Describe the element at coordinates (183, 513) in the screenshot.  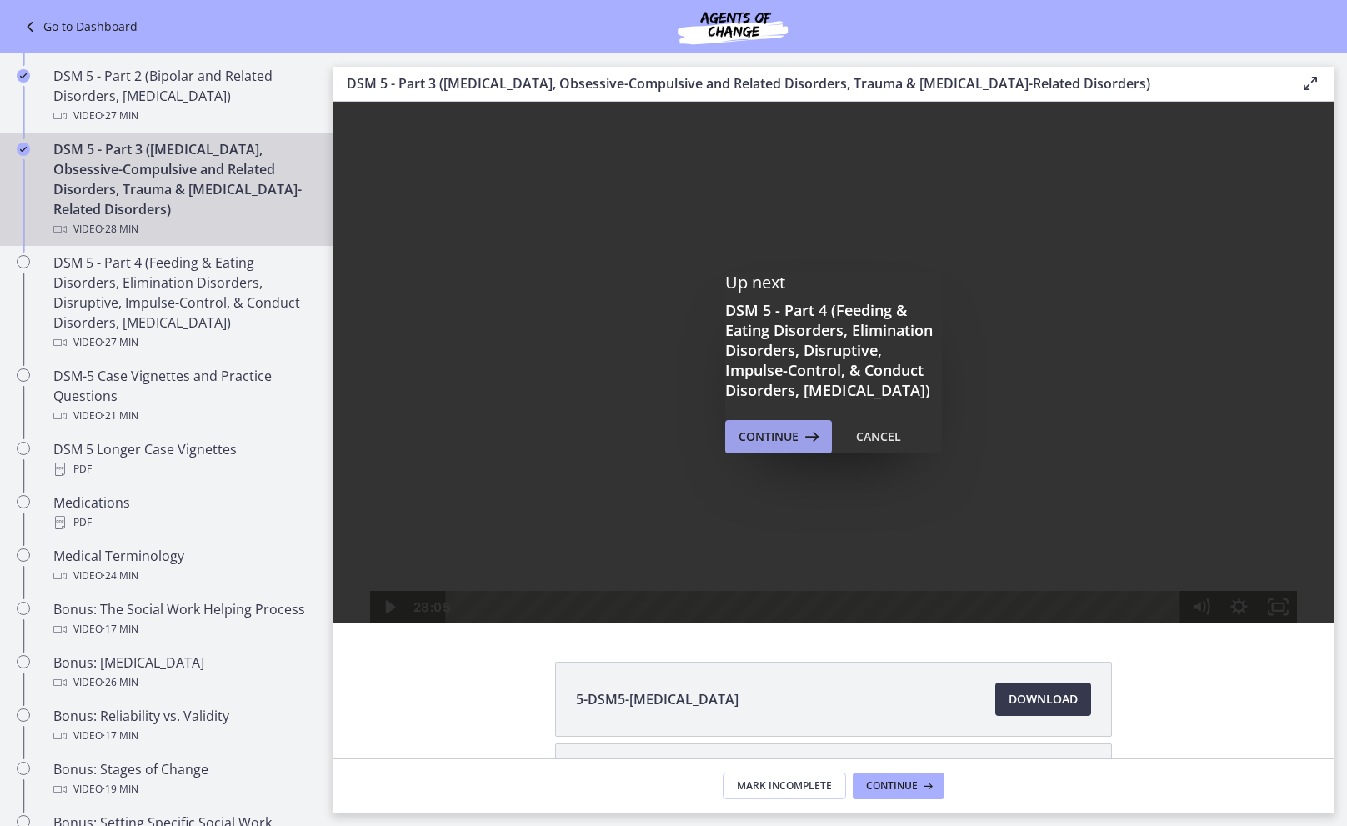
I see `div: Medications` at that location.